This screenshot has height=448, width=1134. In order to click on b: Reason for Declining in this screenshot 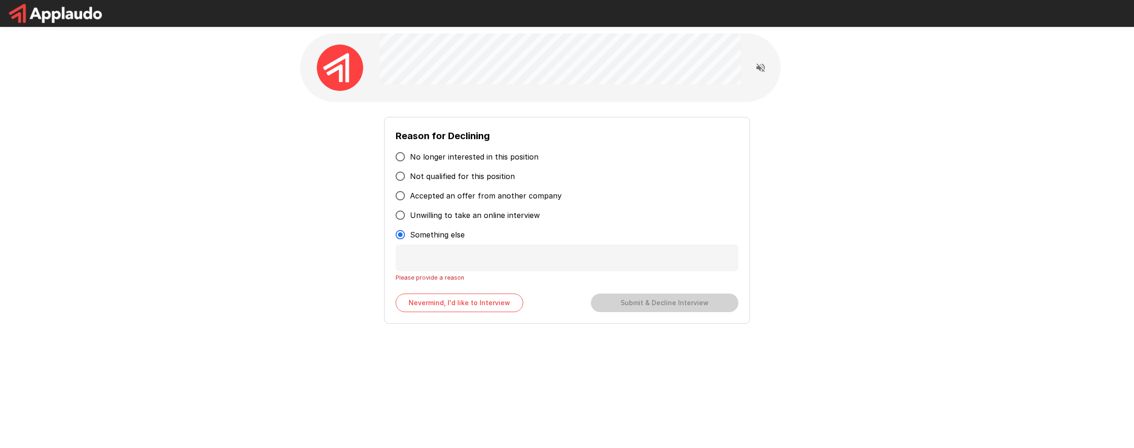, I will do `click(443, 136)`.